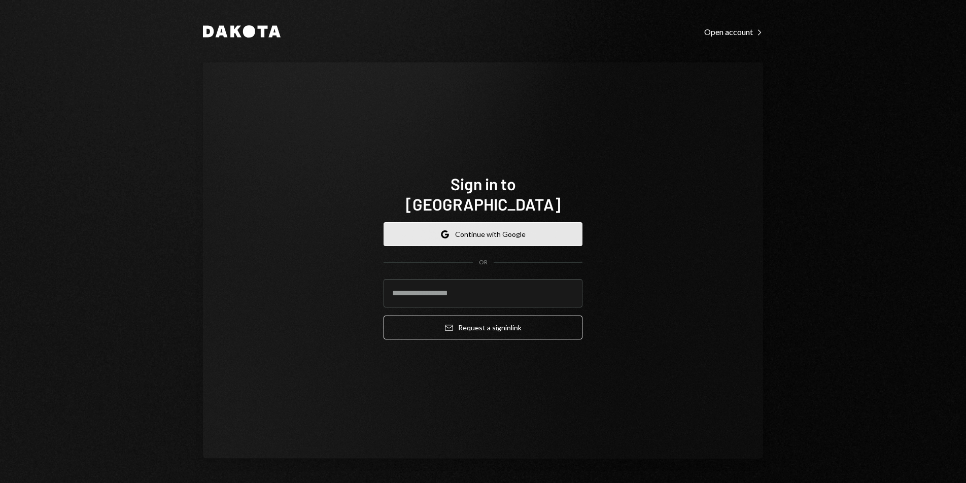 The height and width of the screenshot is (483, 966). What do you see at coordinates (734, 31) in the screenshot?
I see `a: Open account` at bounding box center [734, 31].